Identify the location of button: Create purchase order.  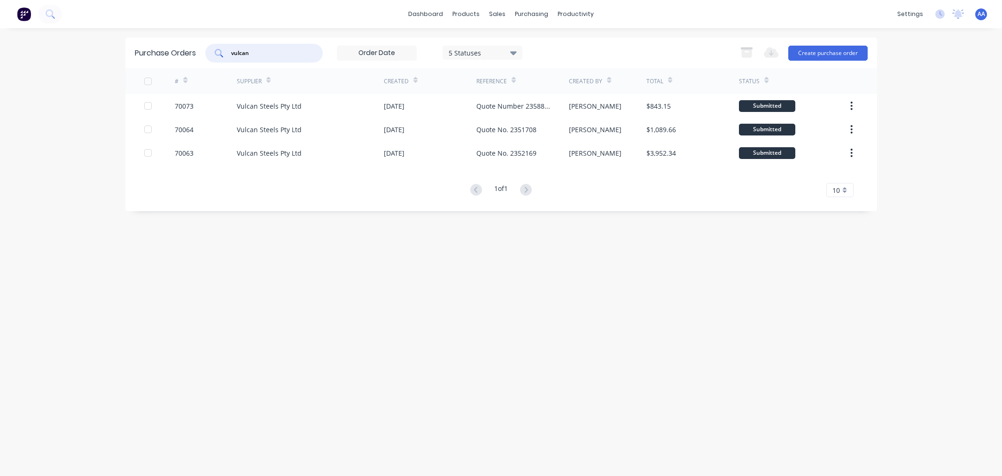
(828, 53).